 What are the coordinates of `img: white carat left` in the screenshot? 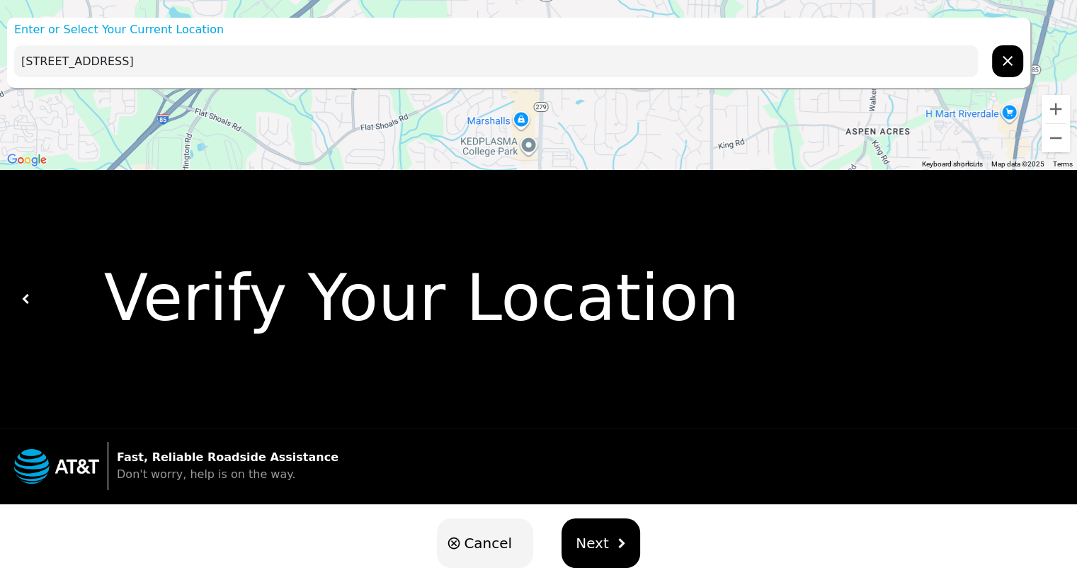 It's located at (26, 299).